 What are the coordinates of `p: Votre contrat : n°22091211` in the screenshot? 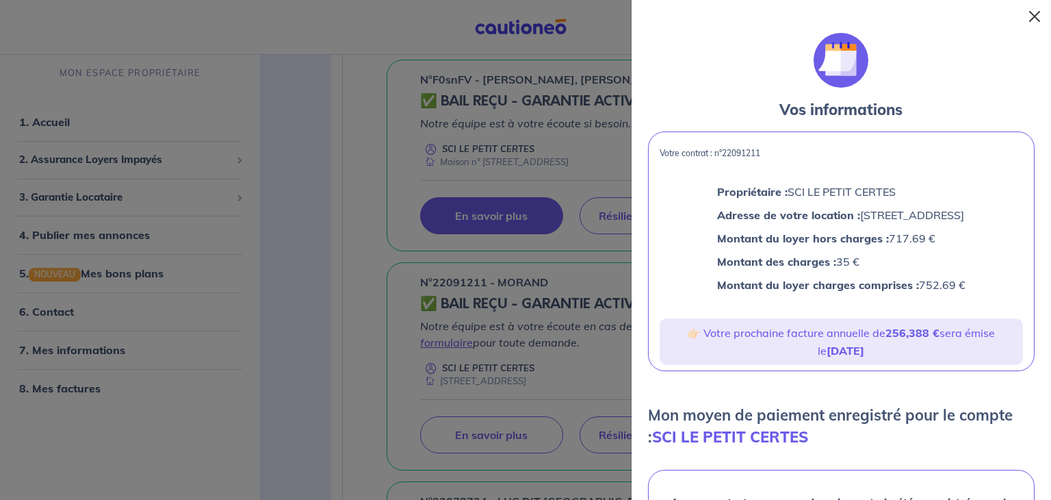 It's located at (841, 153).